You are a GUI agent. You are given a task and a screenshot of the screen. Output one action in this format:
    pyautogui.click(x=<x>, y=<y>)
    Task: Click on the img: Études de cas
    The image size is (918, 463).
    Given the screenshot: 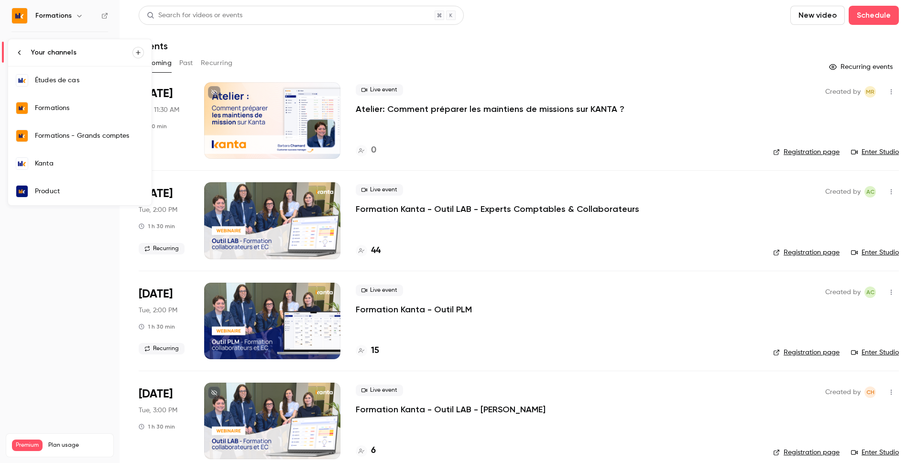 What is the action you would take?
    pyautogui.click(x=22, y=80)
    